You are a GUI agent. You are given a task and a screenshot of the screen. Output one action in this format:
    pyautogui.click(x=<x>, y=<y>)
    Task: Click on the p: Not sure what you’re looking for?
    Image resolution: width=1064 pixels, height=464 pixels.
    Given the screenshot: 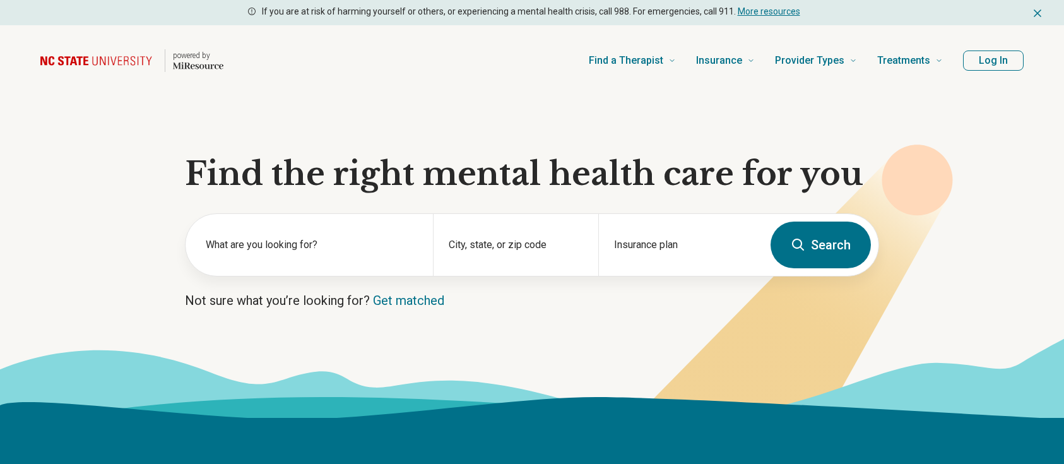 What is the action you would take?
    pyautogui.click(x=532, y=300)
    